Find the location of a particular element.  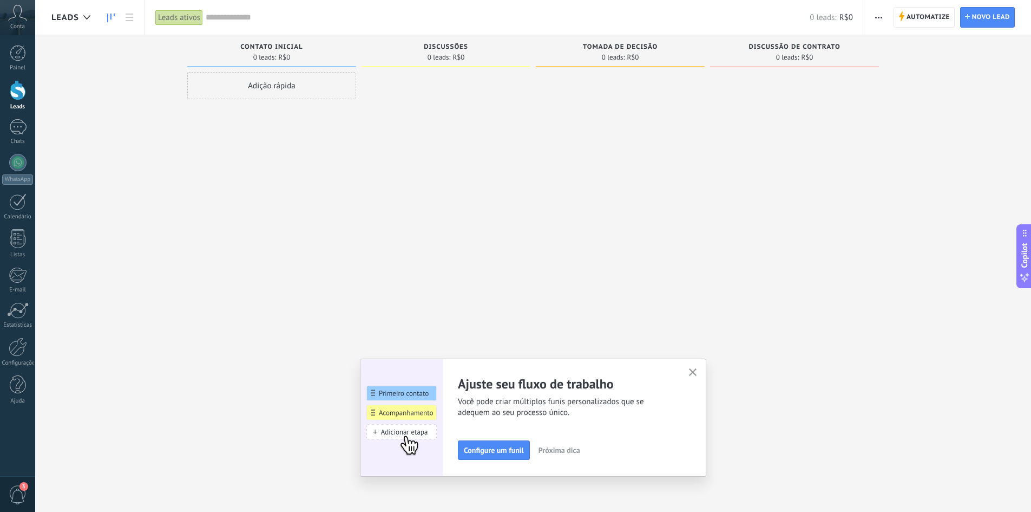

a: Lista is located at coordinates (129, 17).